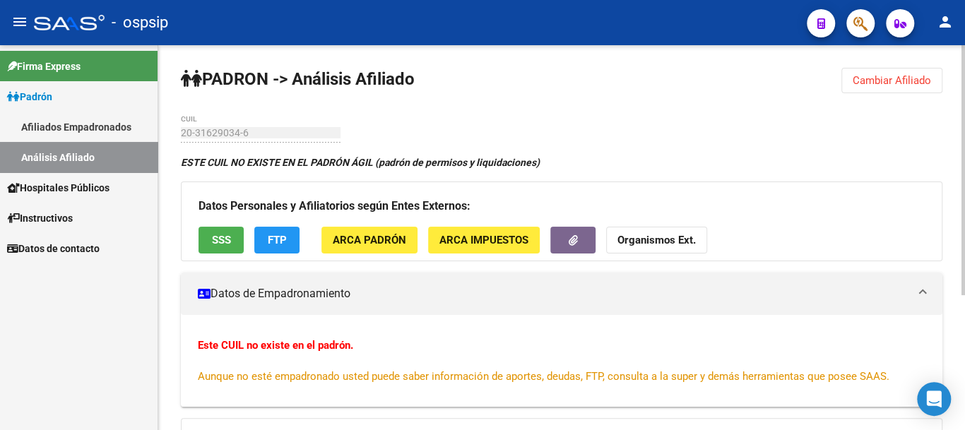 The image size is (965, 430). I want to click on div: Datos de Empadronamiento, so click(562, 361).